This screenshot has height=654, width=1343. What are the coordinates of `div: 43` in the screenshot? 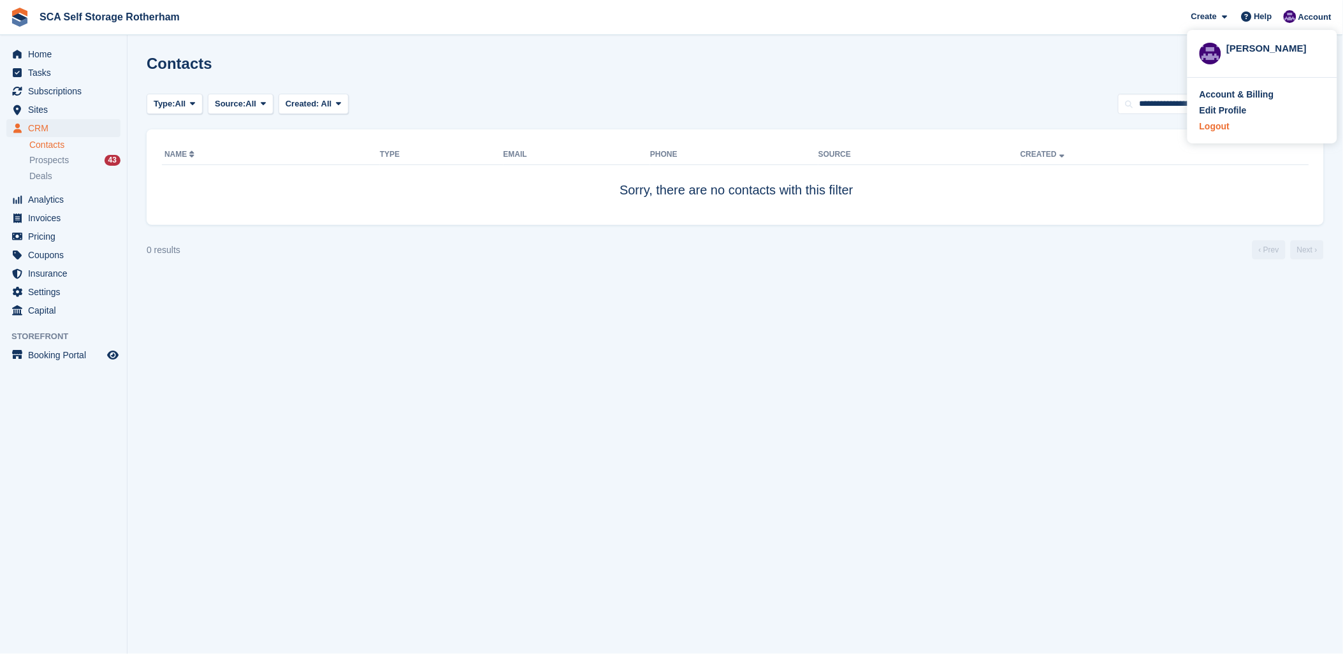 It's located at (112, 160).